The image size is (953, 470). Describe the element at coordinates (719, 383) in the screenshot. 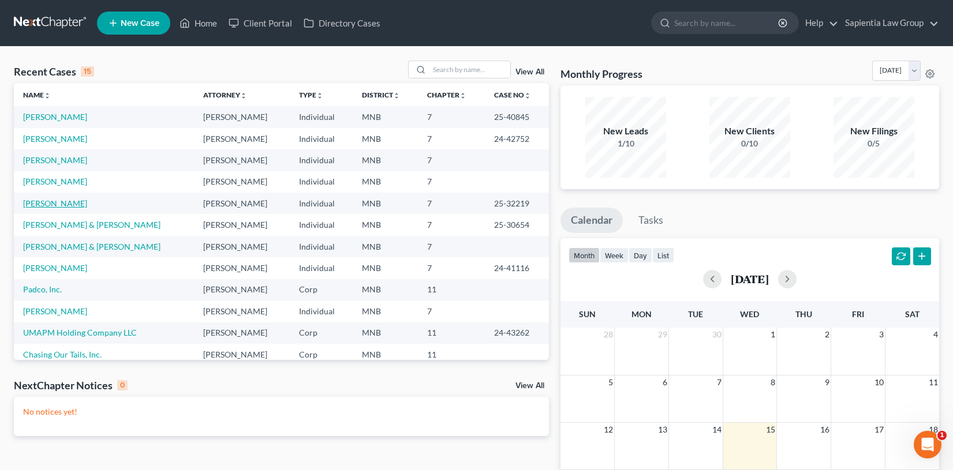

I see `span: 7` at that location.